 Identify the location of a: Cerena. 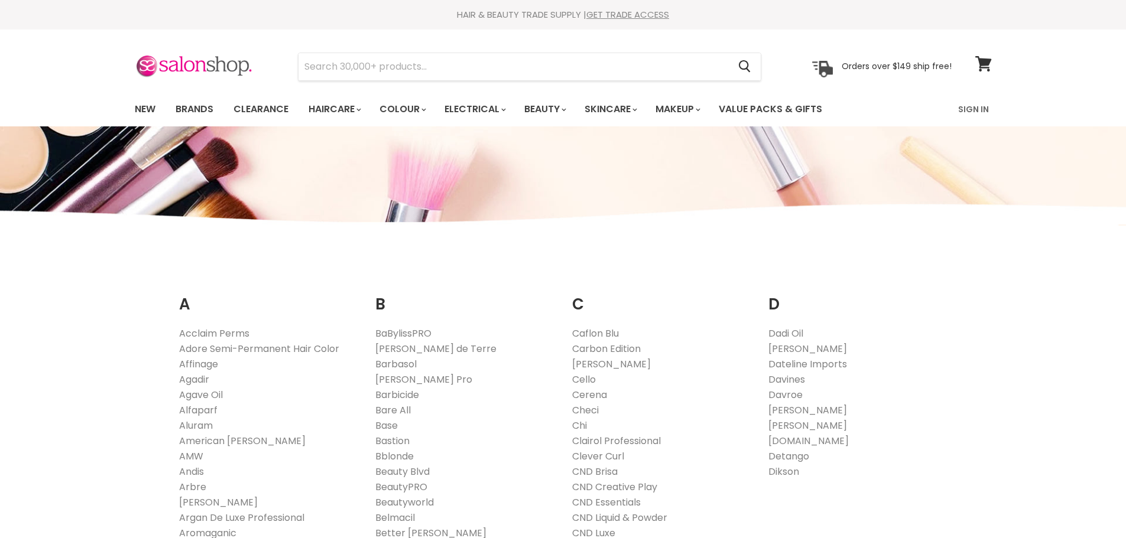
(589, 395).